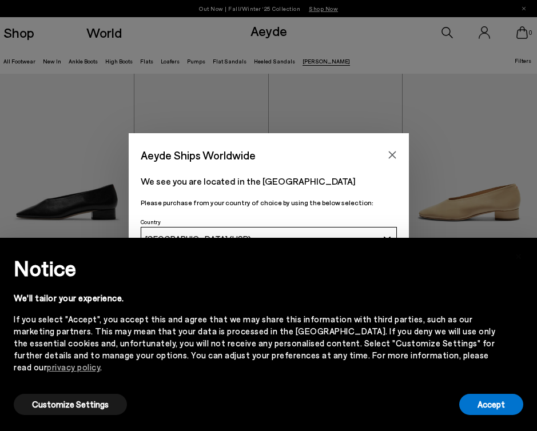 The width and height of the screenshot is (537, 431). I want to click on button: Customize Settings, so click(70, 405).